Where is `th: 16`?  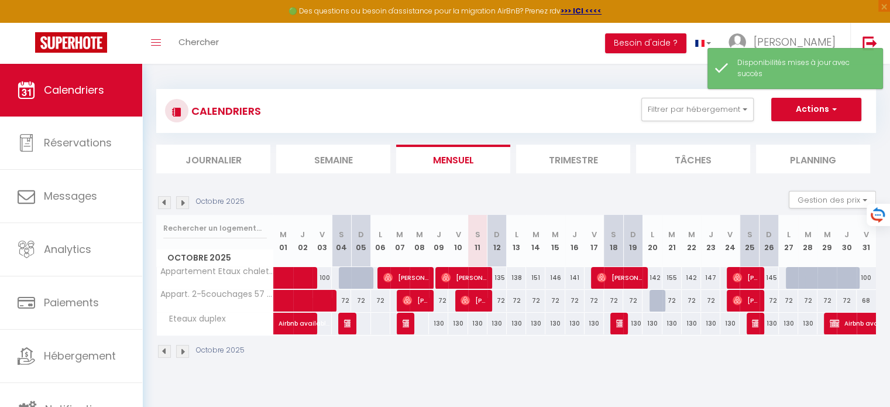
th: 16 is located at coordinates (575, 241).